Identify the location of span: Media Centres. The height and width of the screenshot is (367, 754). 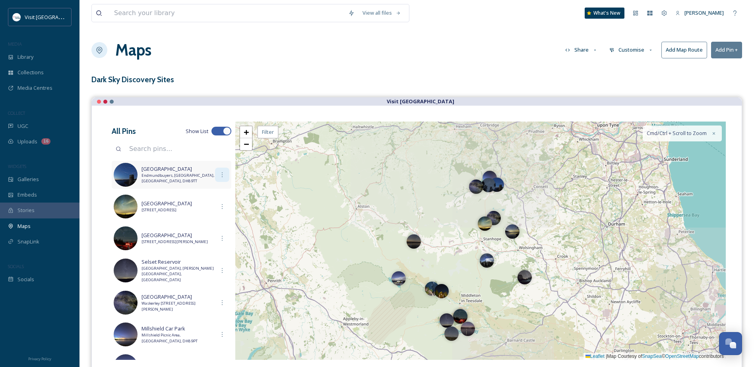
(35, 88).